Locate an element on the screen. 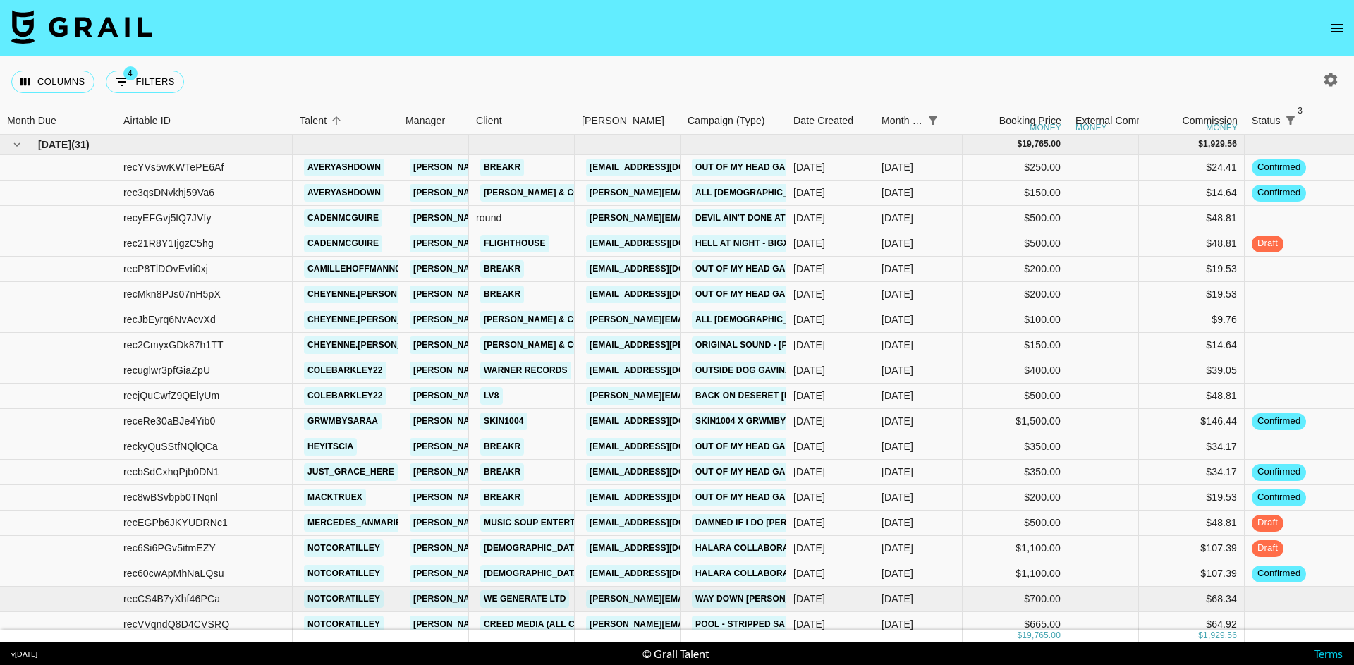 Image resolution: width=1354 pixels, height=665 pixels. div: $200.00 is located at coordinates (1015, 295).